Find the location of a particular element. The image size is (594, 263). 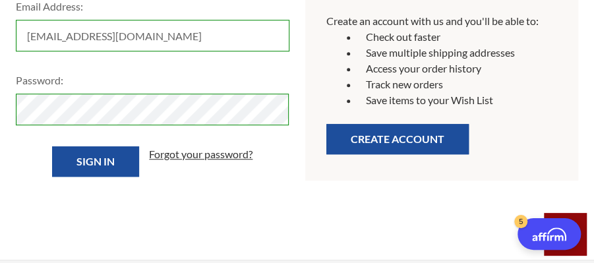

a: Create Account is located at coordinates (397, 142).